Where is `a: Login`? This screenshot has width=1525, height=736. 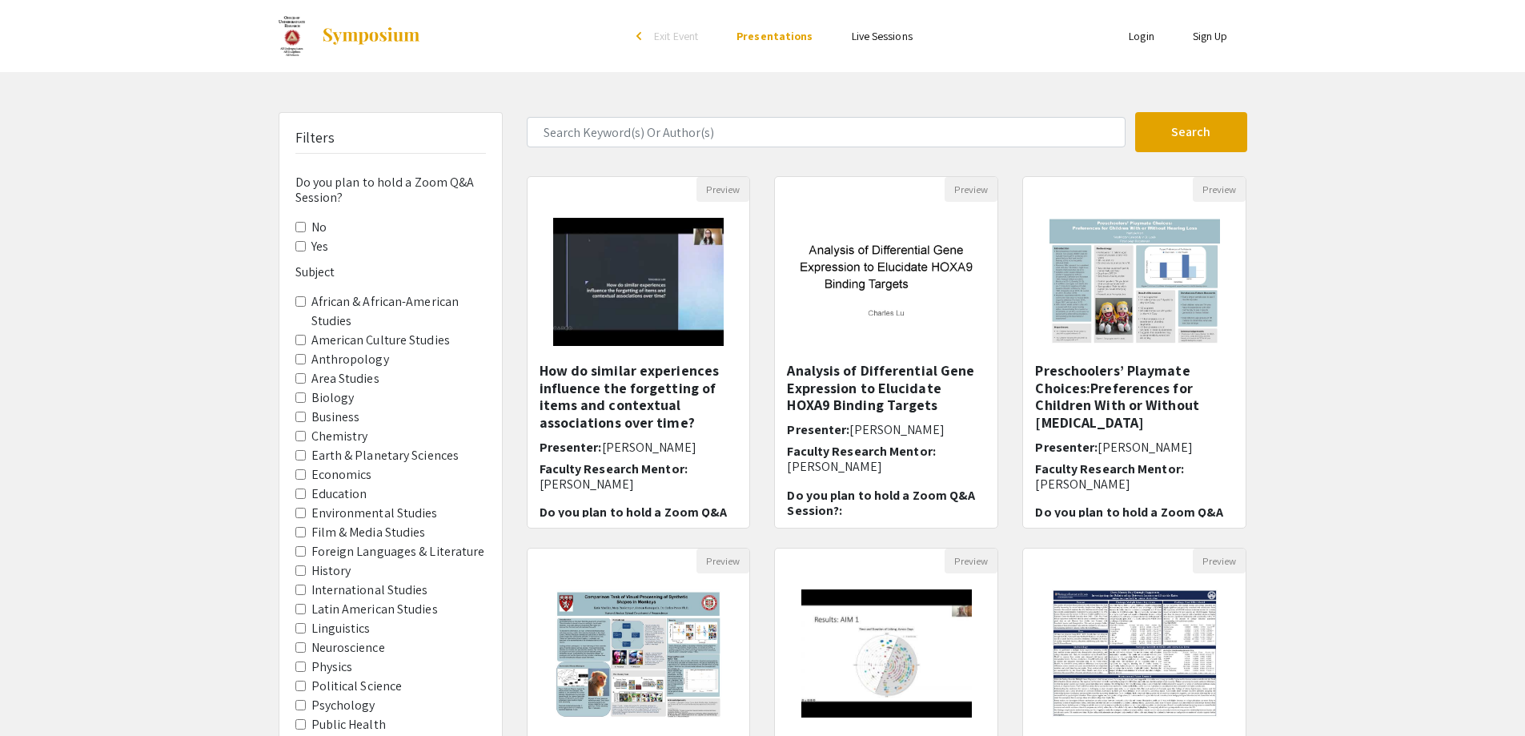 a: Login is located at coordinates (1142, 36).